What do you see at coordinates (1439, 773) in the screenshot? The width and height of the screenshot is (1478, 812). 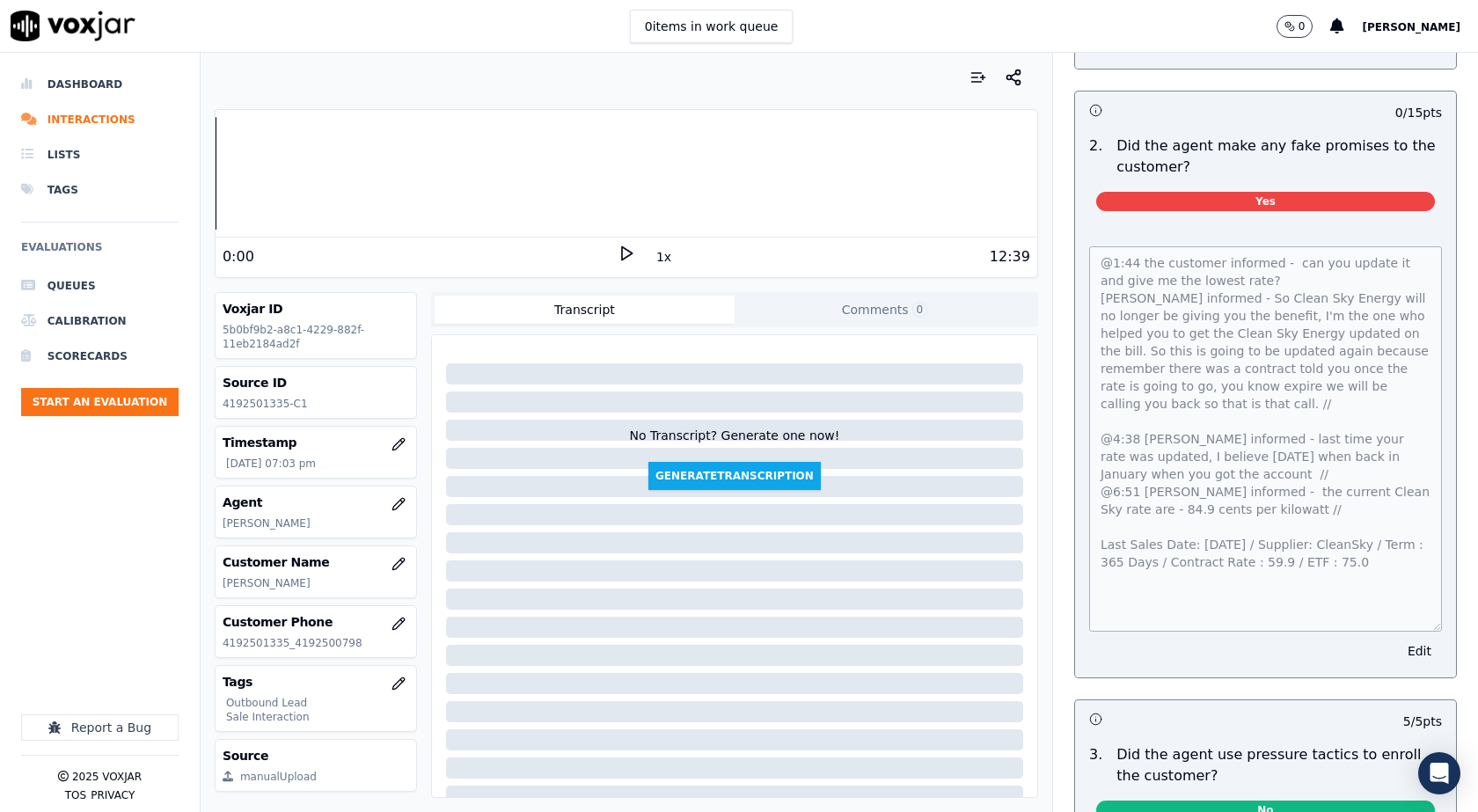 I see `div: Open Intercom Messenger` at bounding box center [1439, 773].